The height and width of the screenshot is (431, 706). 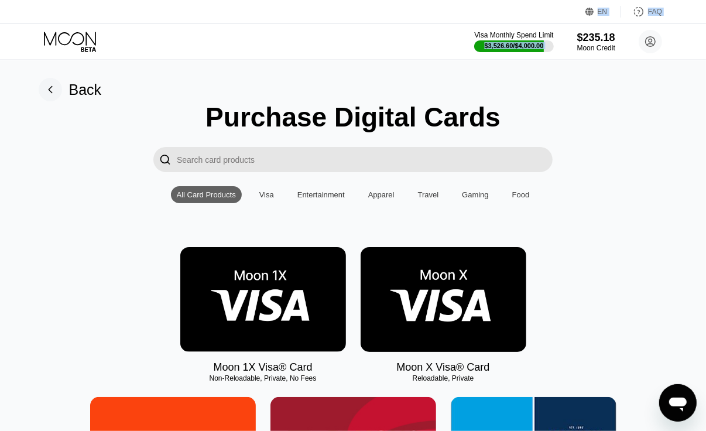 What do you see at coordinates (513, 35) in the screenshot?
I see `div: Visa Monthly Spend Limit` at bounding box center [513, 35].